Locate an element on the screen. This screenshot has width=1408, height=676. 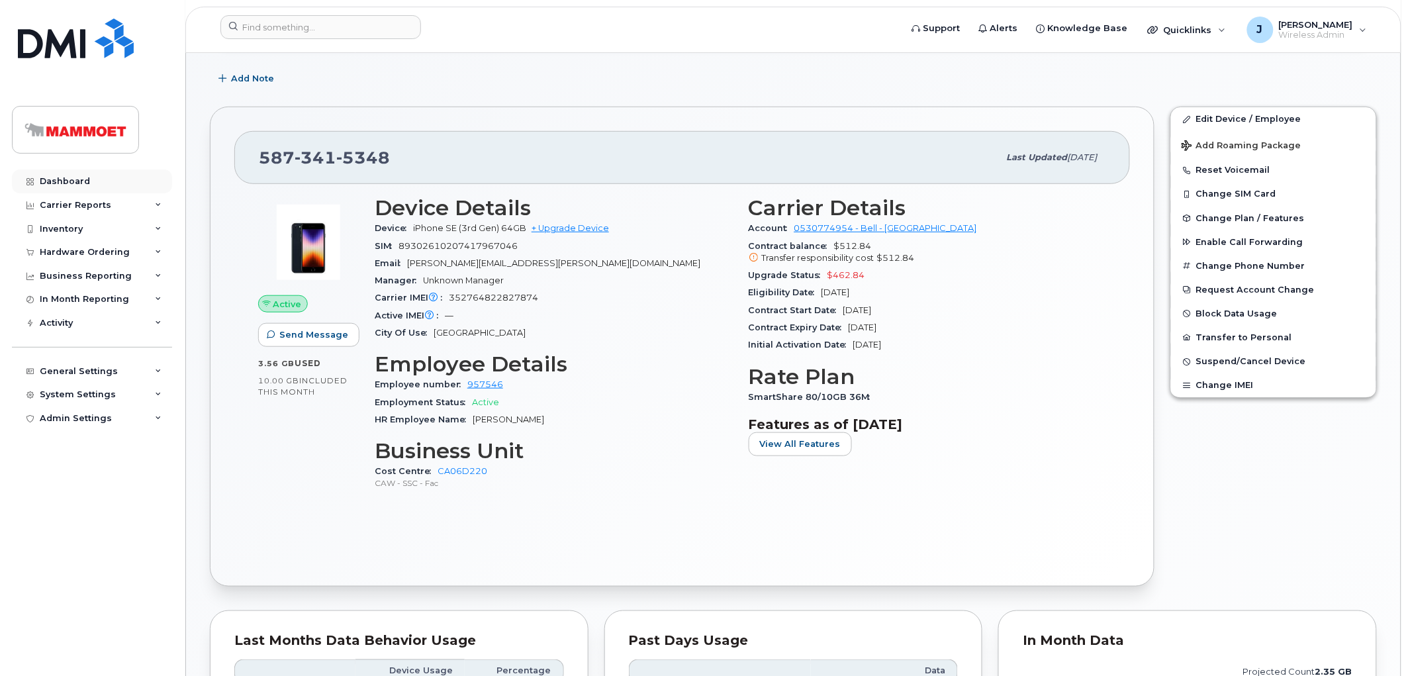
a: CA06D220 is located at coordinates (462, 471).